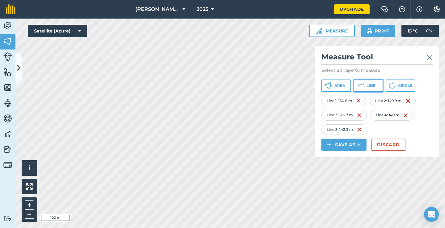 Image resolution: width=445 pixels, height=228 pixels. What do you see at coordinates (344, 101) in the screenshot?
I see `div: Line 1 : 150.6 m` at bounding box center [344, 101].